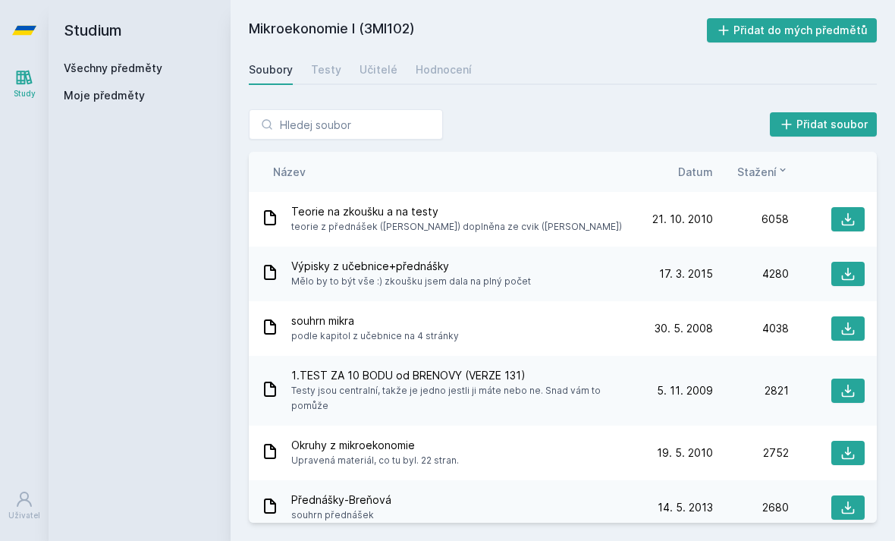  I want to click on a: Testy, so click(326, 70).